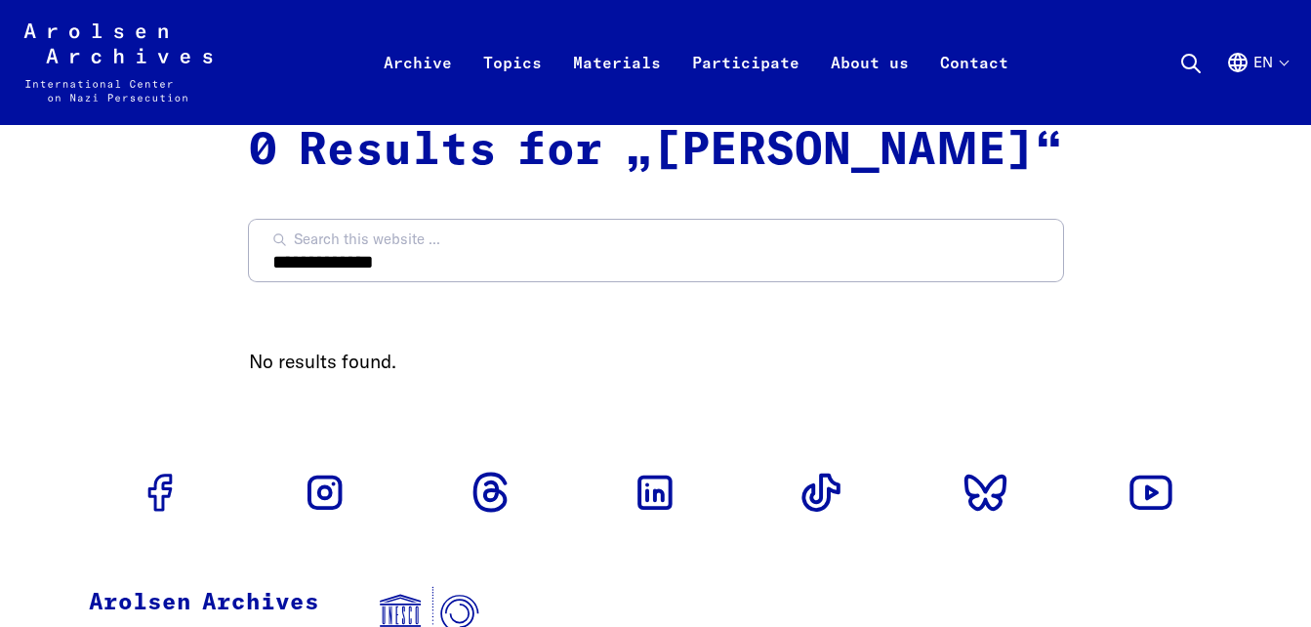 Image resolution: width=1311 pixels, height=627 pixels. What do you see at coordinates (696, 62) in the screenshot?
I see `nav: Primary` at bounding box center [696, 62].